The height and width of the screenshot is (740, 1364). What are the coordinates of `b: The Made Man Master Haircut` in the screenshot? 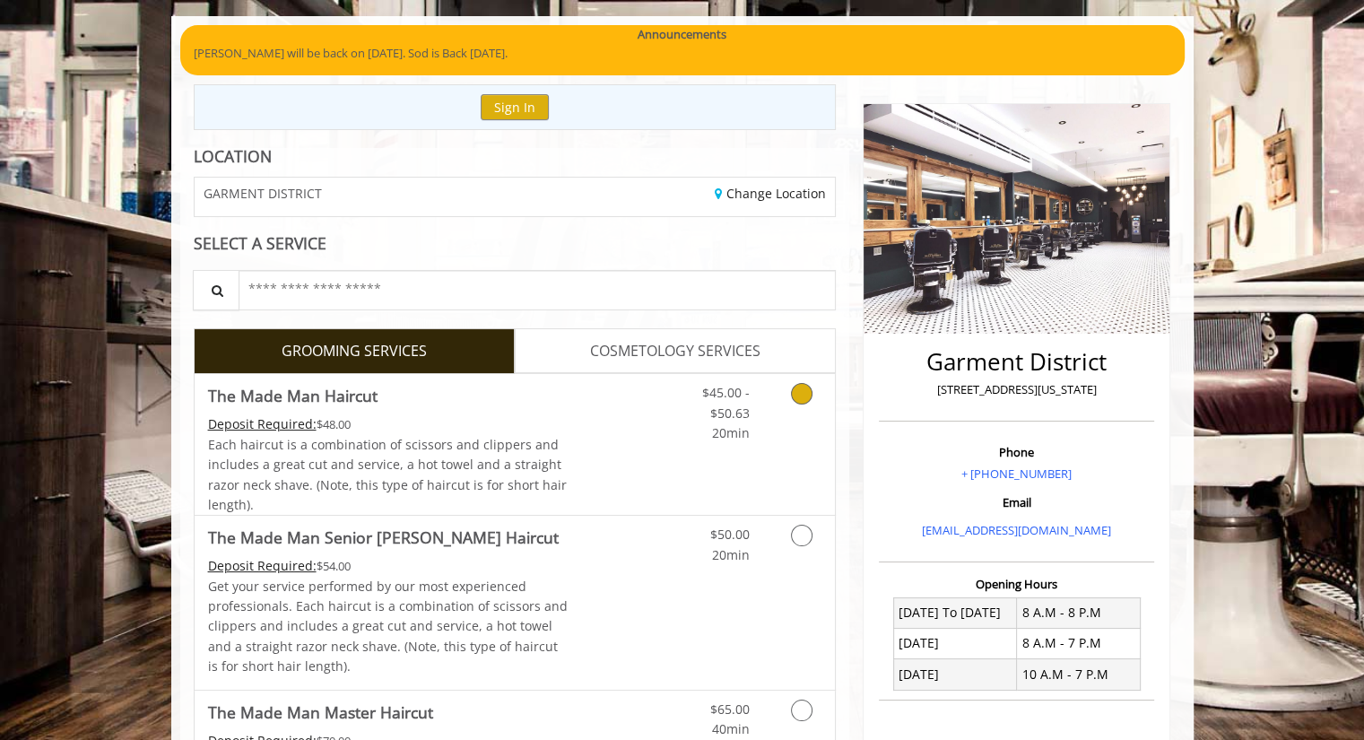 It's located at (320, 712).